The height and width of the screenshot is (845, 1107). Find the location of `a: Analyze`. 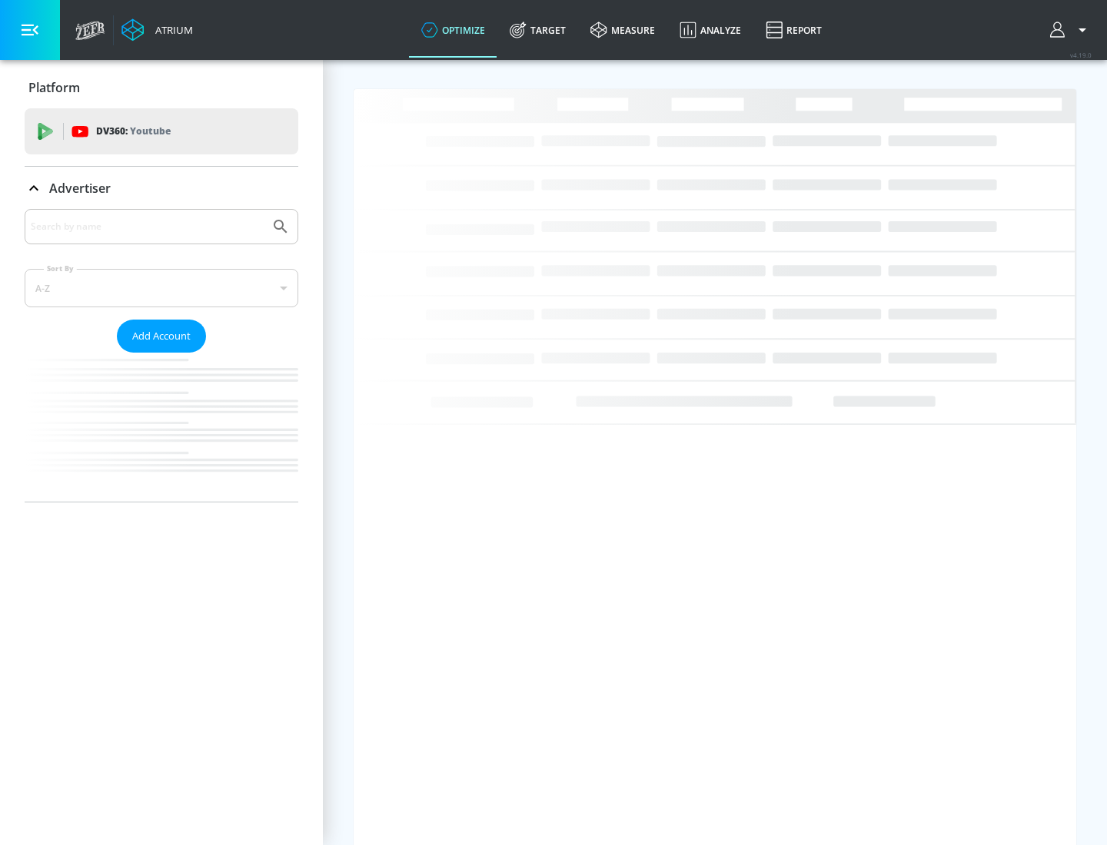

a: Analyze is located at coordinates (710, 30).